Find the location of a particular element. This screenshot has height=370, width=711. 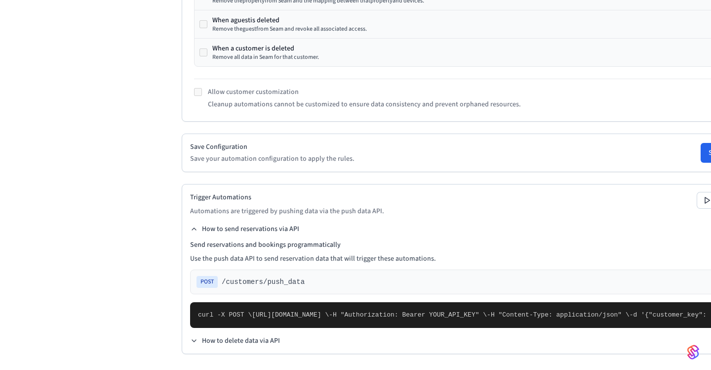

span: -H "Authorization: Bearer YOUR_API_KEY" \ is located at coordinates (408, 314).